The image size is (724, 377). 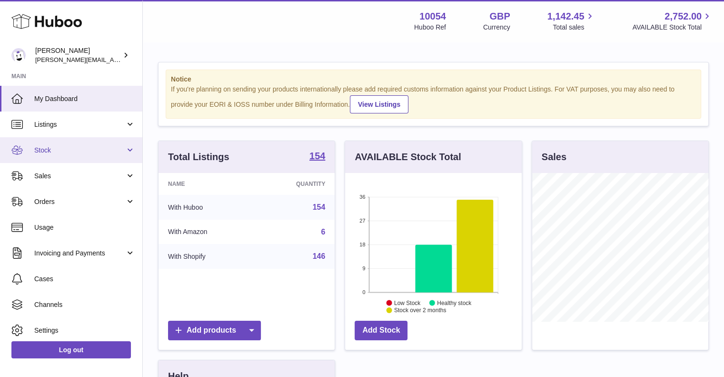 What do you see at coordinates (207, 232) in the screenshot?
I see `td: With Amazon` at bounding box center [207, 232].